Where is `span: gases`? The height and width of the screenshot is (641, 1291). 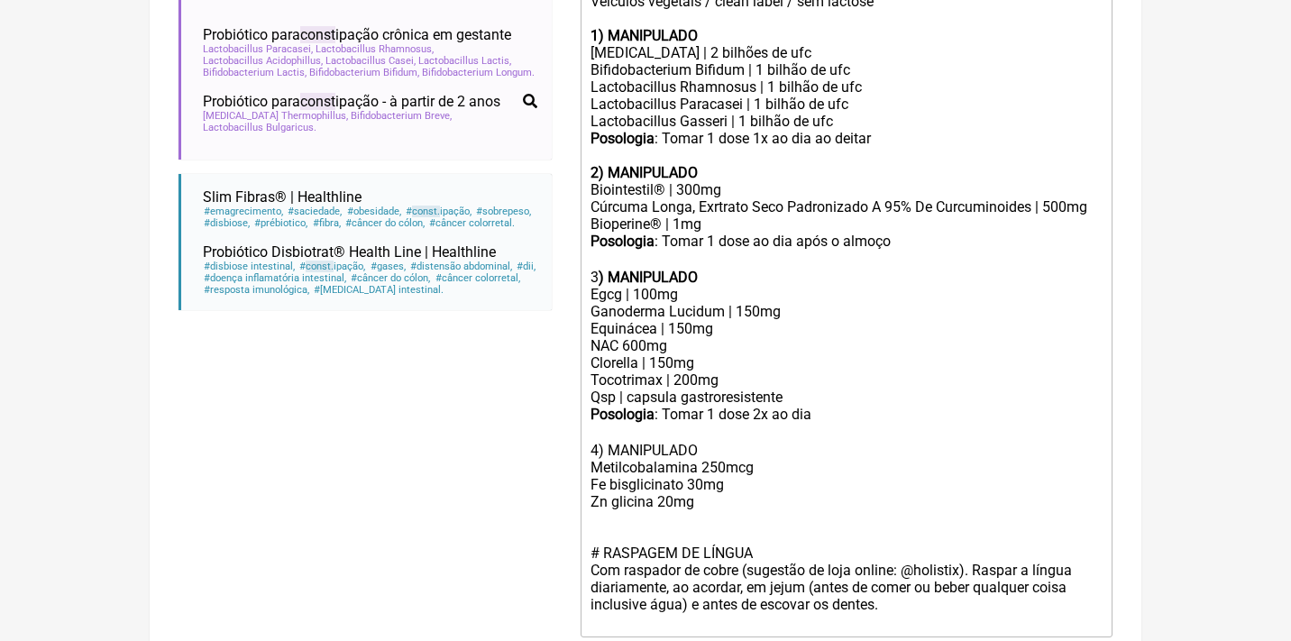 span: gases is located at coordinates (387, 266).